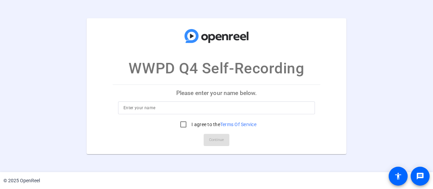  What do you see at coordinates (216, 93) in the screenshot?
I see `p: Please enter your name below.` at bounding box center [216, 93].